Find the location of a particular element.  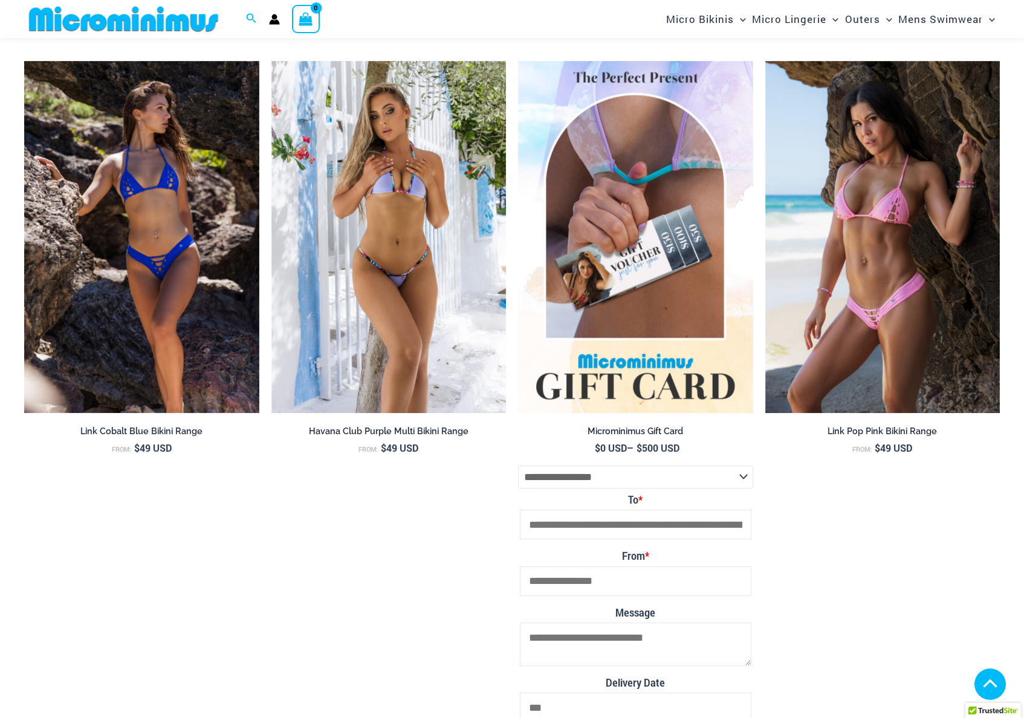

a: Link Cobalt Blue Bikini Range is located at coordinates (141, 434).